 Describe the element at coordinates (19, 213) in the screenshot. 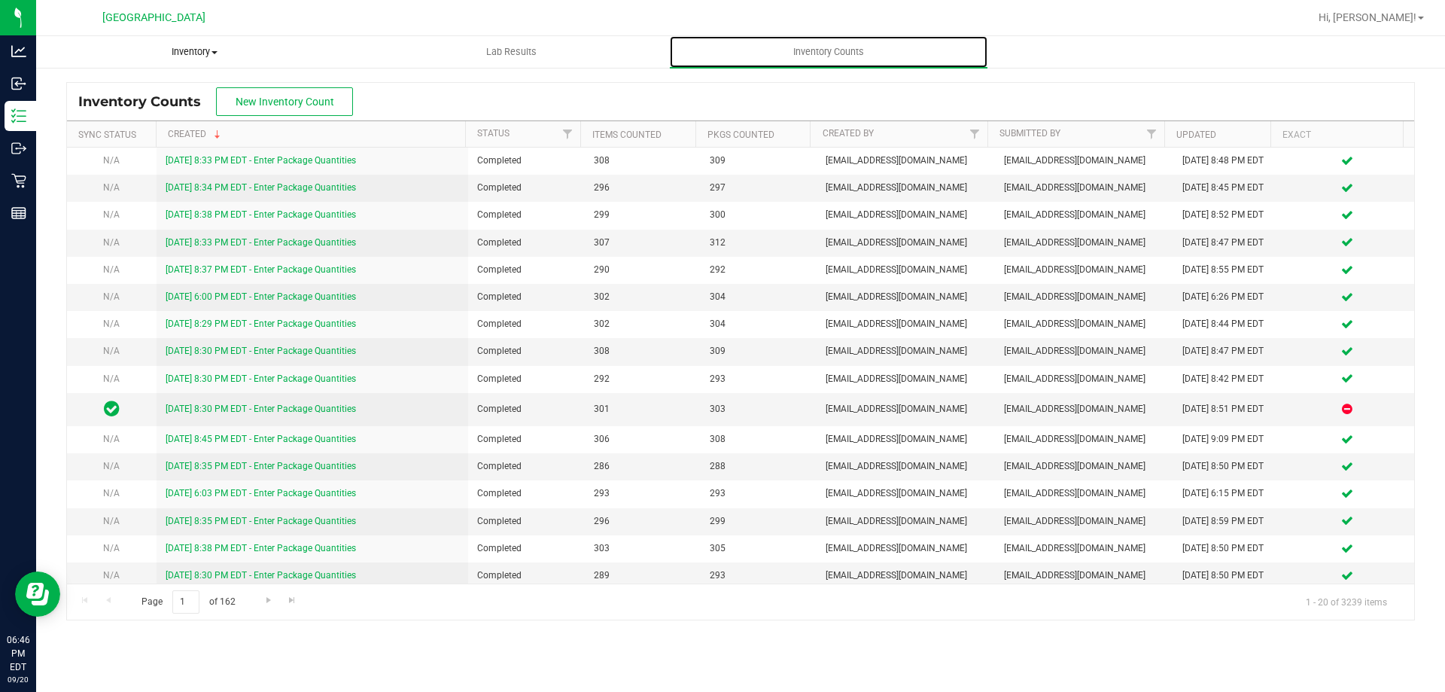

I see `inline-svg: Reports` at that location.